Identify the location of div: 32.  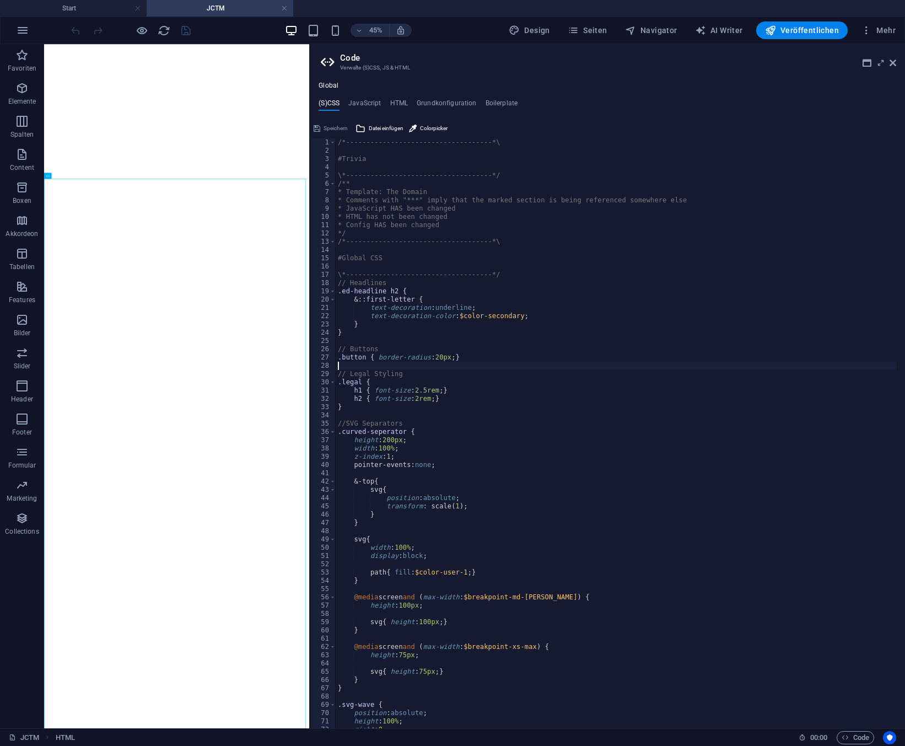
(323, 399).